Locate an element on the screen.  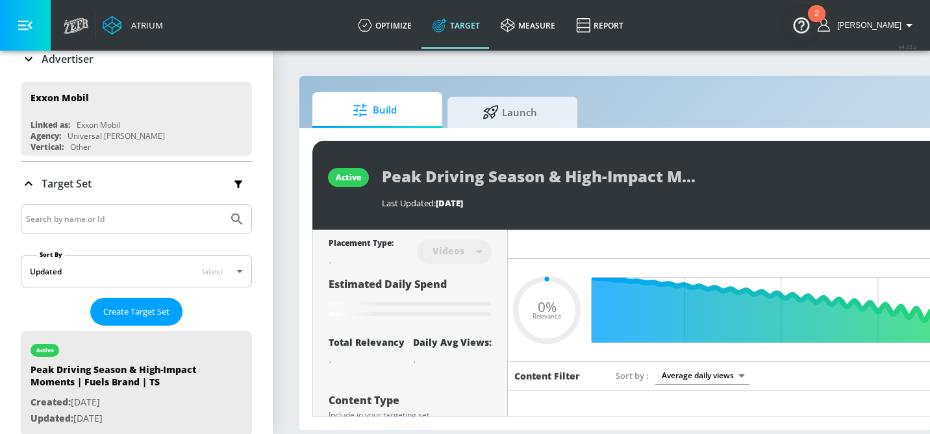
p: Advertiser is located at coordinates (68, 59).